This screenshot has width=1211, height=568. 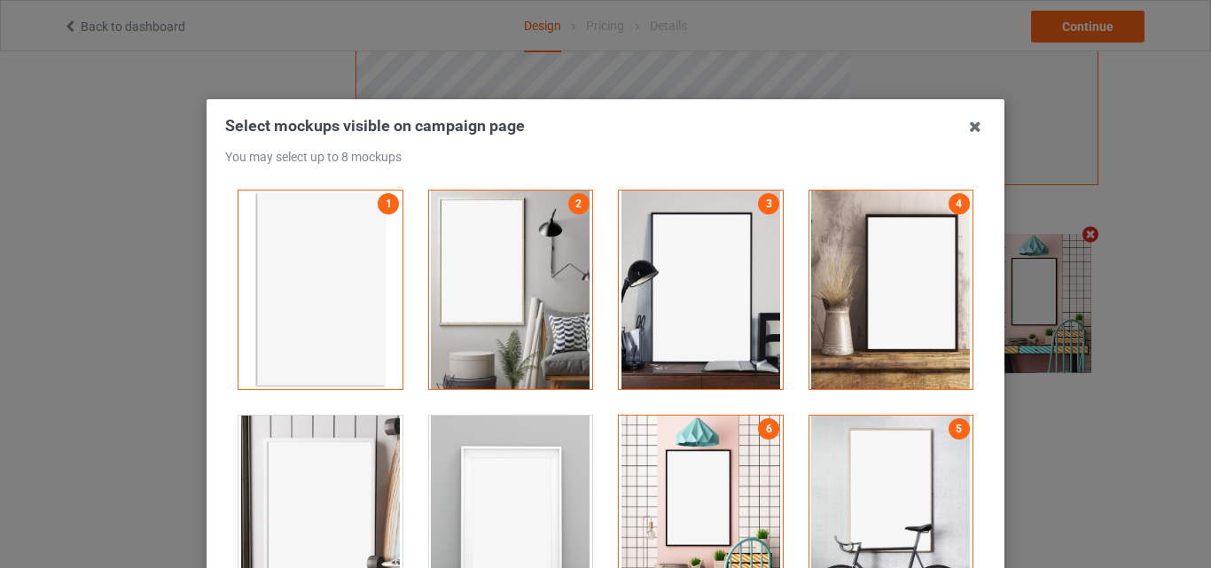 What do you see at coordinates (579, 204) in the screenshot?
I see `a: 2` at bounding box center [579, 204].